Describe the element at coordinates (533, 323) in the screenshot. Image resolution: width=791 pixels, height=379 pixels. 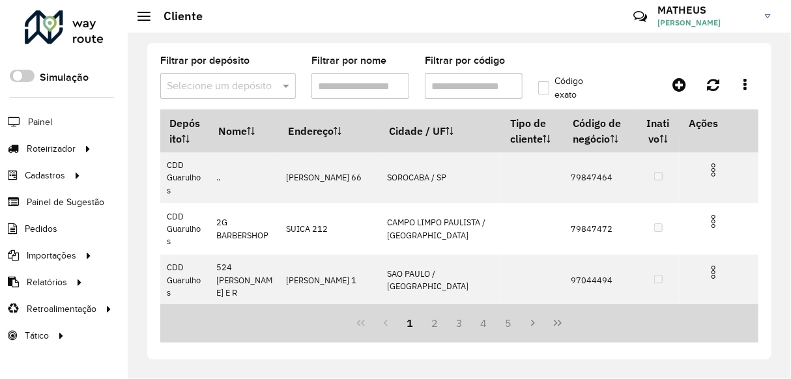
I see `button: Next Page` at that location.